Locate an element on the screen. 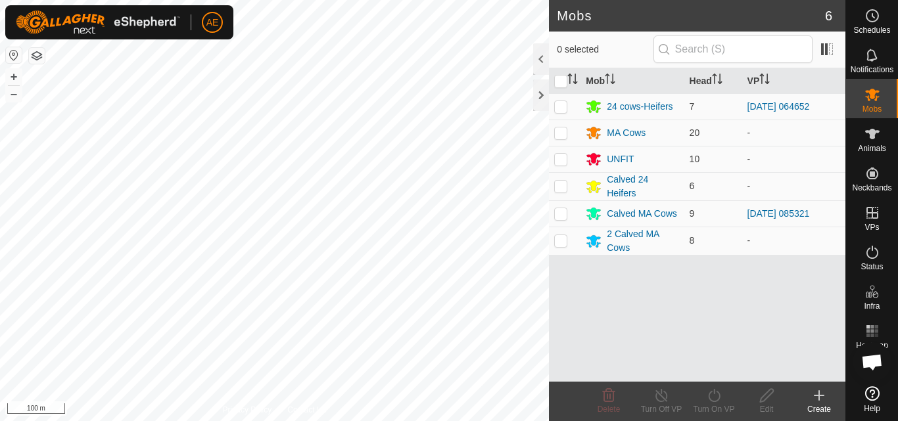  span: Notifications is located at coordinates (872, 70).